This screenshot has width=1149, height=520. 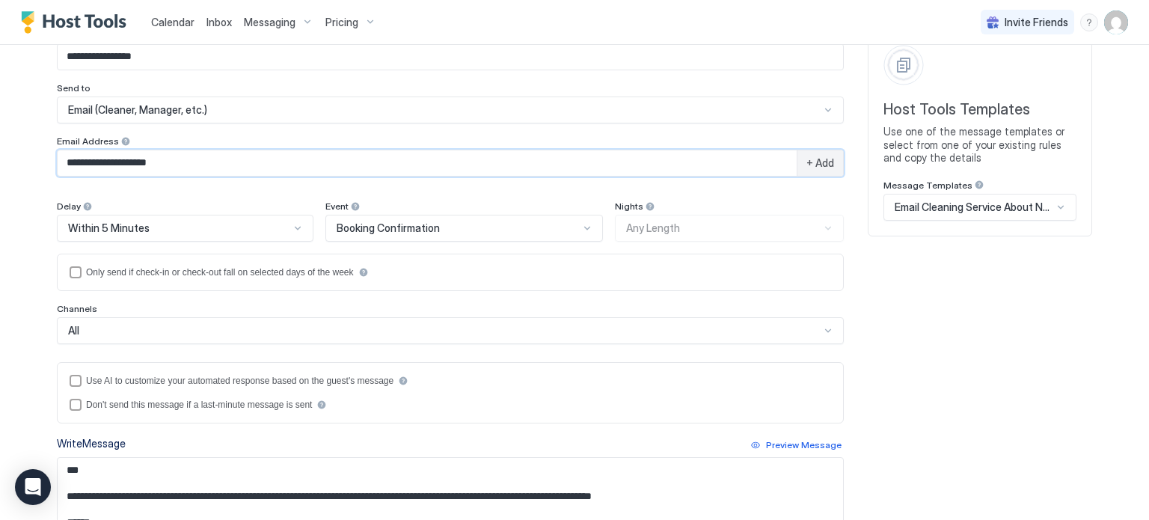 What do you see at coordinates (388, 228) in the screenshot?
I see `span: Booking Confirmation` at bounding box center [388, 228].